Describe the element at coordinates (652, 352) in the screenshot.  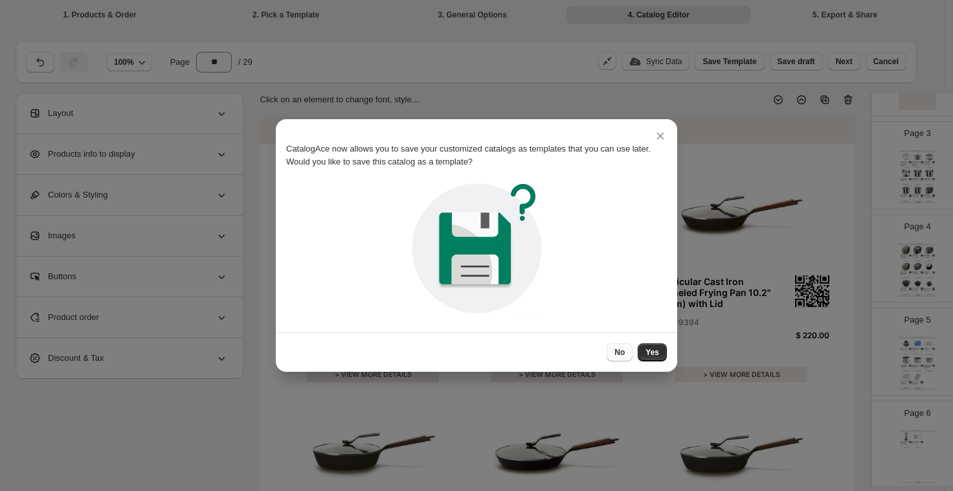
I see `span: Yes` at that location.